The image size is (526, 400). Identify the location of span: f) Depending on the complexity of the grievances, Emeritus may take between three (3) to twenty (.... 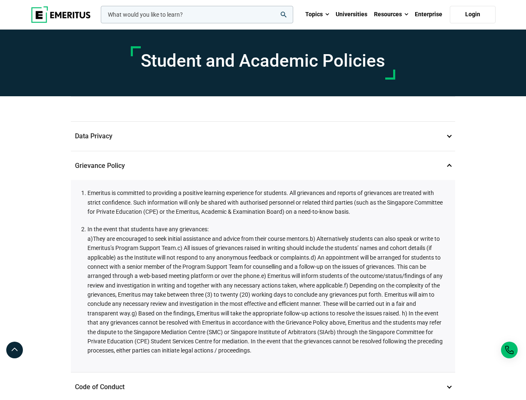
(264, 299).